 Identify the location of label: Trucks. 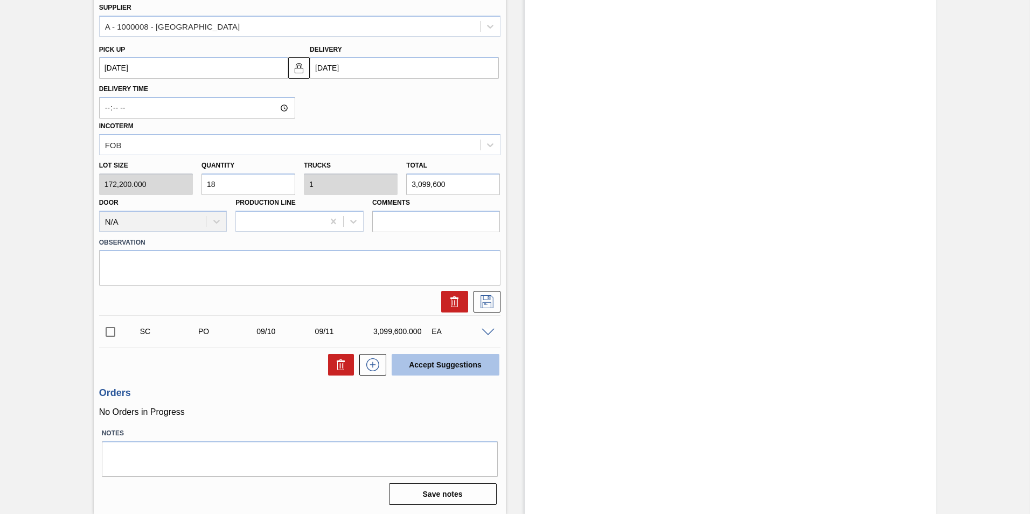
(317, 165).